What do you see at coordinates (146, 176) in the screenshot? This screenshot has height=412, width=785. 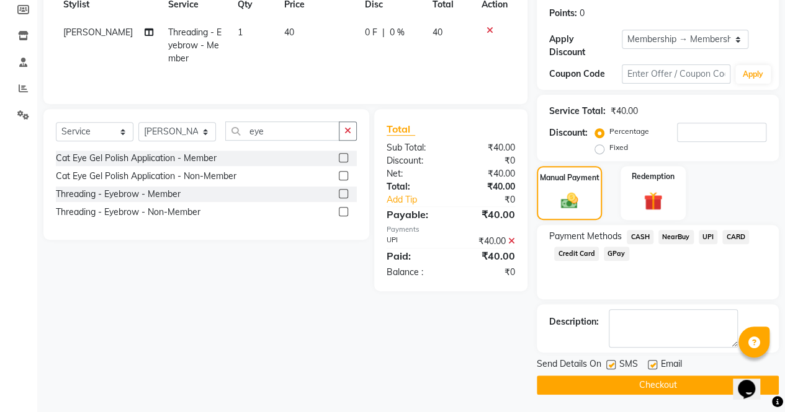 I see `div: Cat Eye Gel Polish Application - Non-Member` at bounding box center [146, 176].